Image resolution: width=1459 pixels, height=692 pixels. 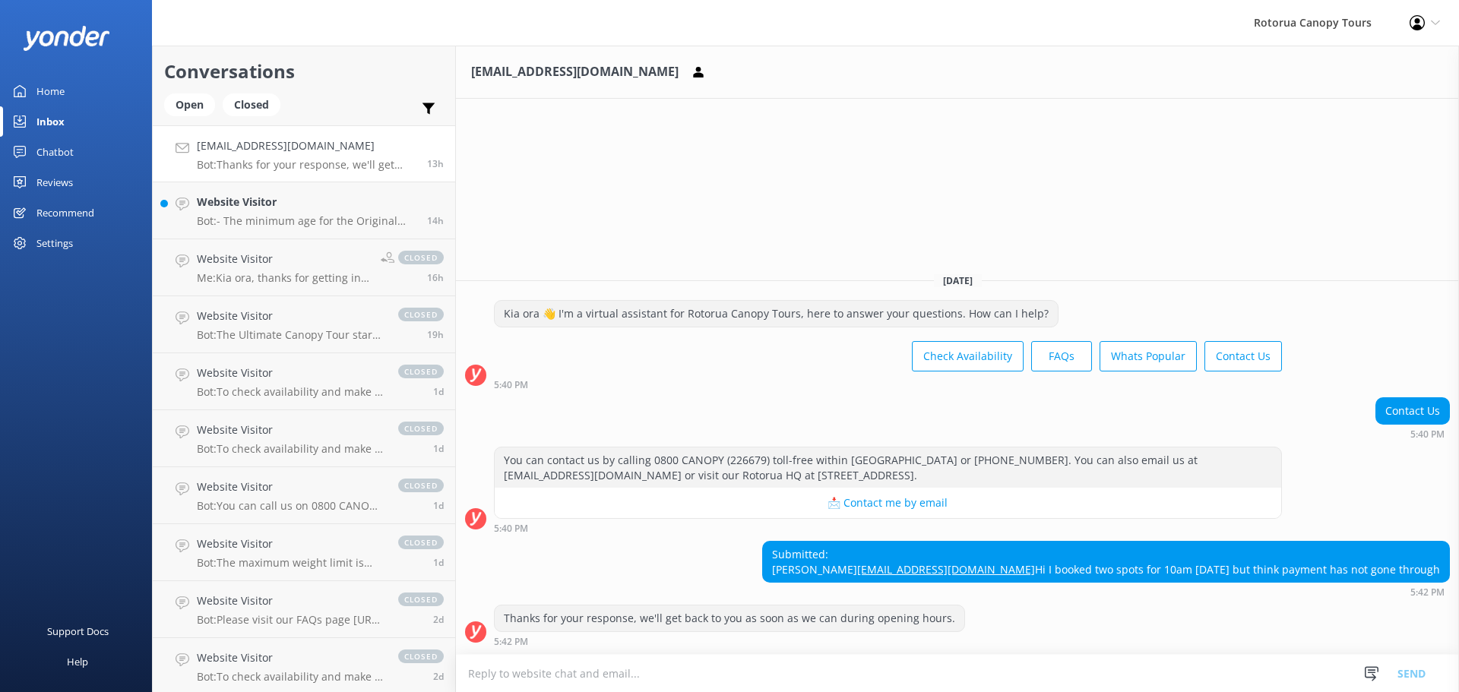 I want to click on p: Bot: The Ultimate Canopy Tour starts from NZ$229 for kids and NZ$259 for adults, with family pack..., so click(x=290, y=335).